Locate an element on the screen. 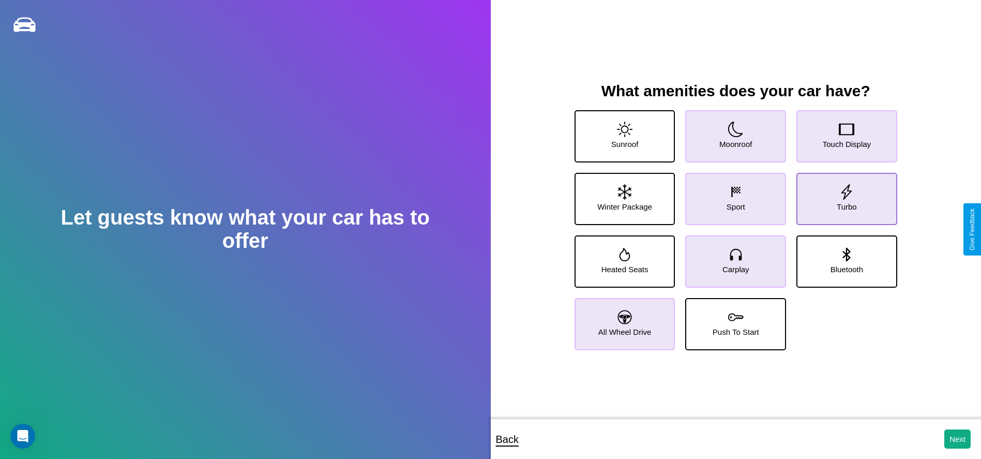 The height and width of the screenshot is (459, 981). p: Touch Display is located at coordinates (847, 144).